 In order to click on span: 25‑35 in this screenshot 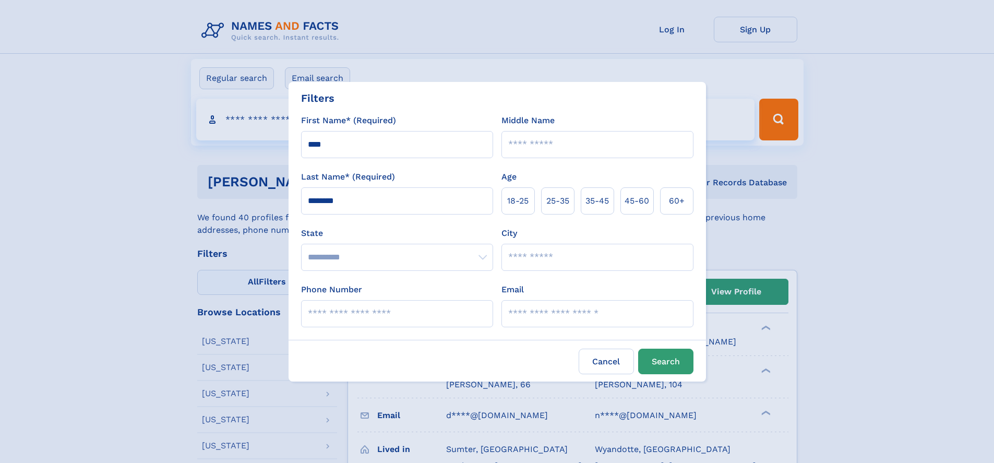, I will do `click(558, 201)`.